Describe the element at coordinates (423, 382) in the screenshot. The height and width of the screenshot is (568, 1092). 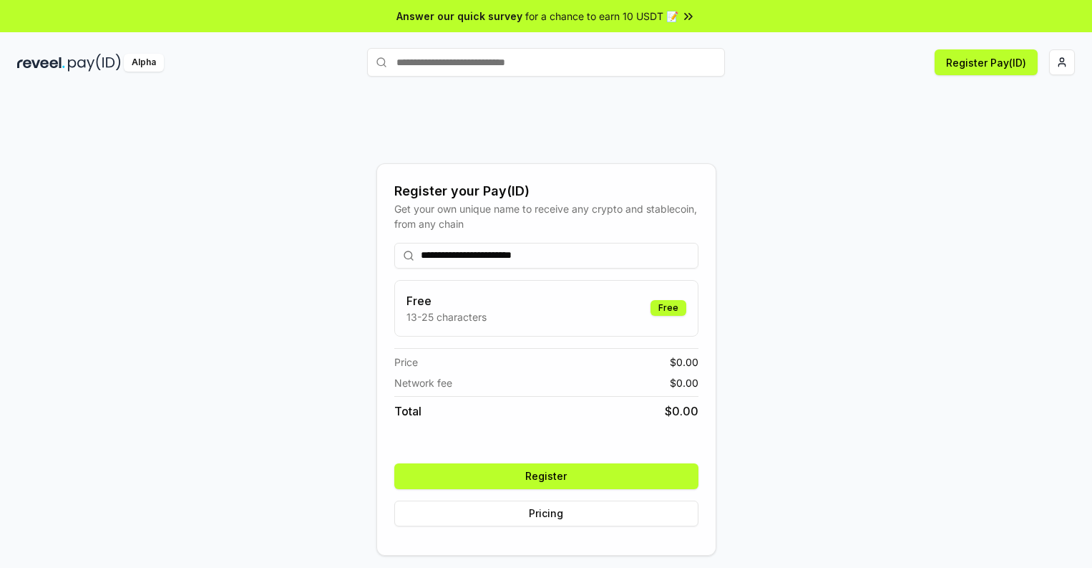
I see `span: Network fee` at that location.